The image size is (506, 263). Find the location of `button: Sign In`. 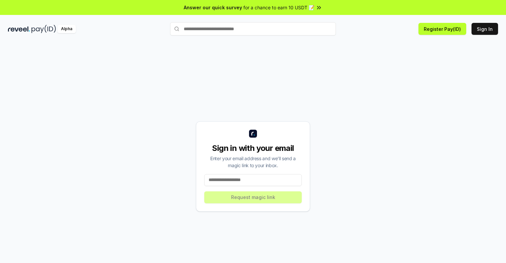

button: Sign In is located at coordinates (485, 29).